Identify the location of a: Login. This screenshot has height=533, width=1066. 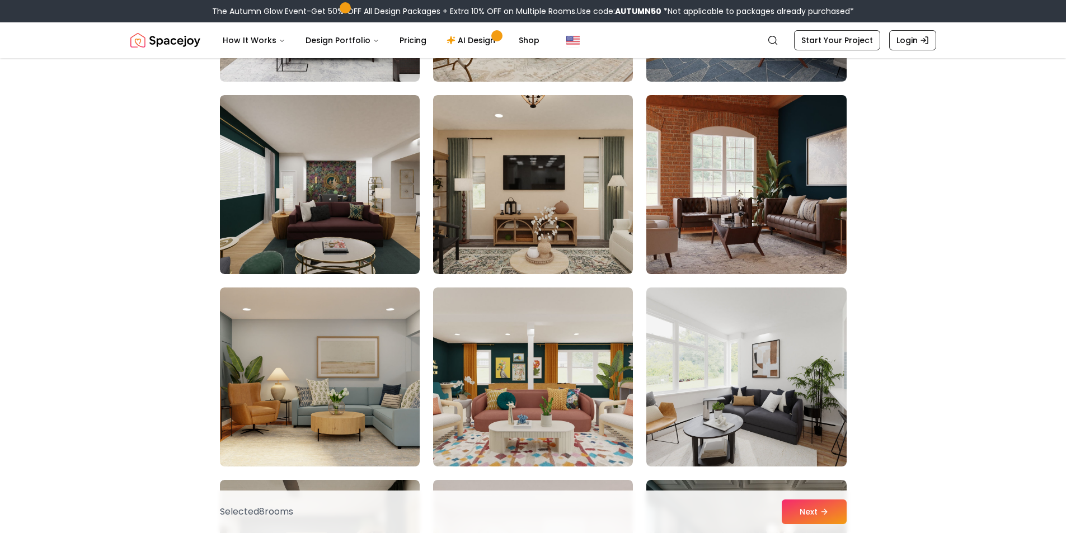
(912, 40).